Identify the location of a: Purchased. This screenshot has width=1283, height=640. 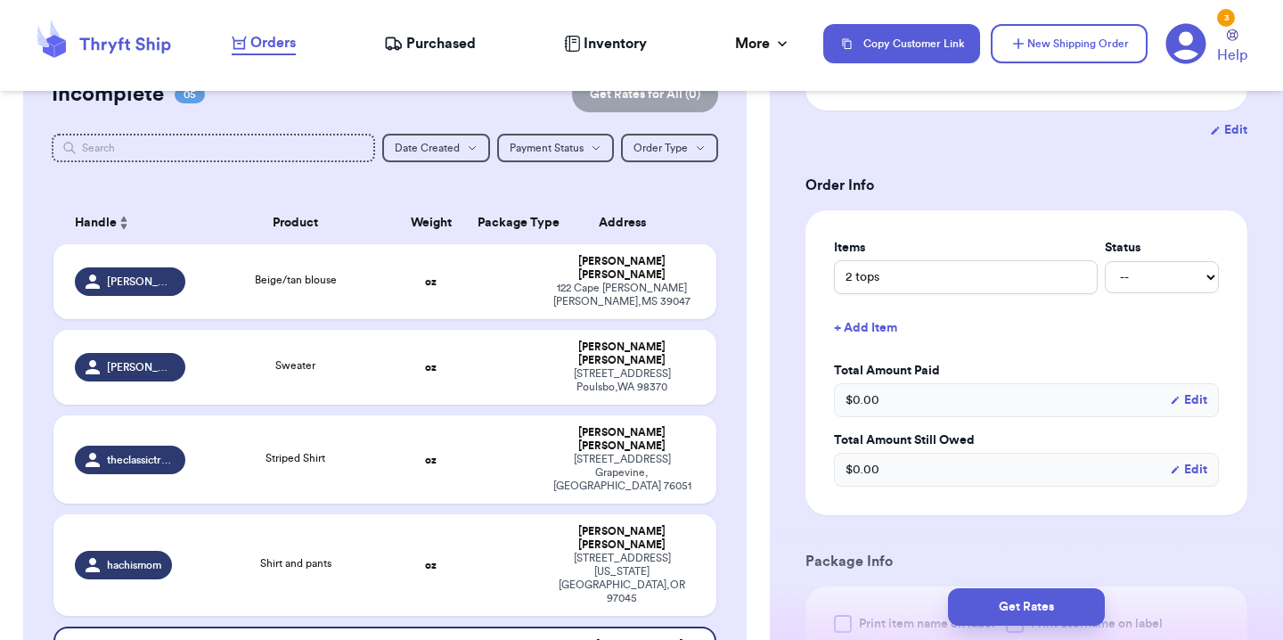
(429, 44).